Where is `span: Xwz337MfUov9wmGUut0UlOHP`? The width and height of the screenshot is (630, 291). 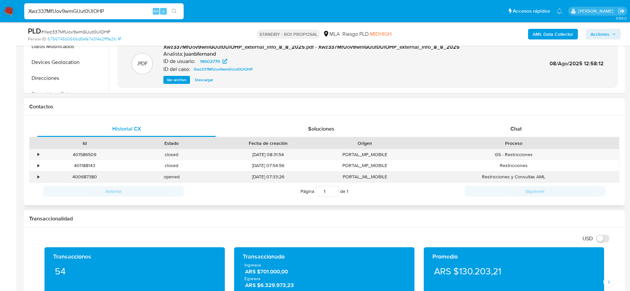
span: Xwz337MfUov9wmGUut0UlOHP is located at coordinates (223, 69).